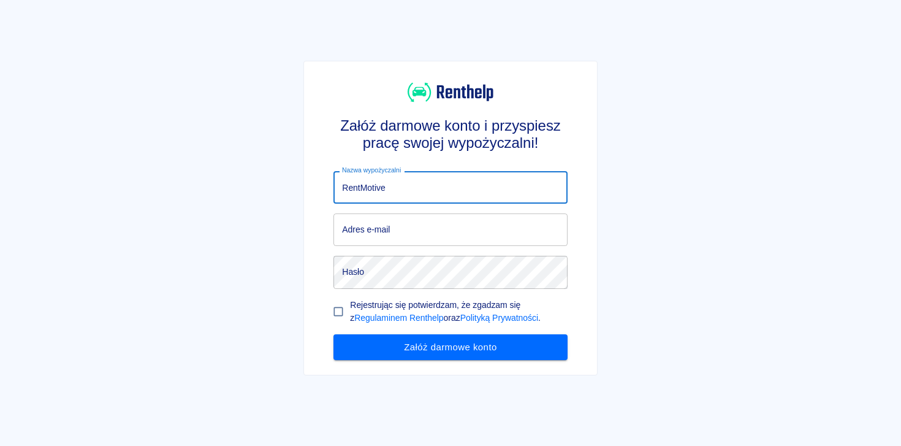  What do you see at coordinates (450, 347) in the screenshot?
I see `button: Załóż darmowe konto` at bounding box center [450, 347].